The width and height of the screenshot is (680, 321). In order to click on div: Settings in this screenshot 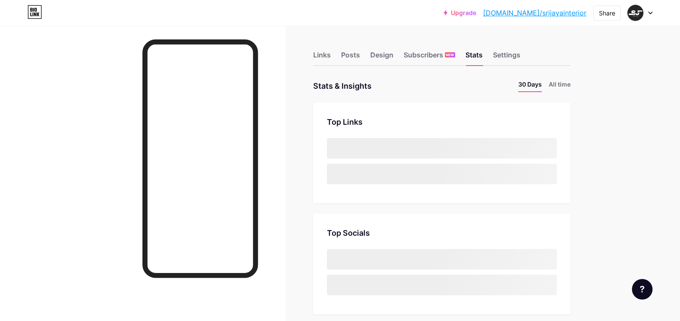, I will do `click(507, 58)`.